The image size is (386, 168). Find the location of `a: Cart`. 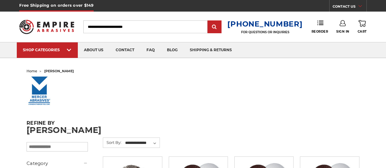

a: Cart is located at coordinates (363, 27).